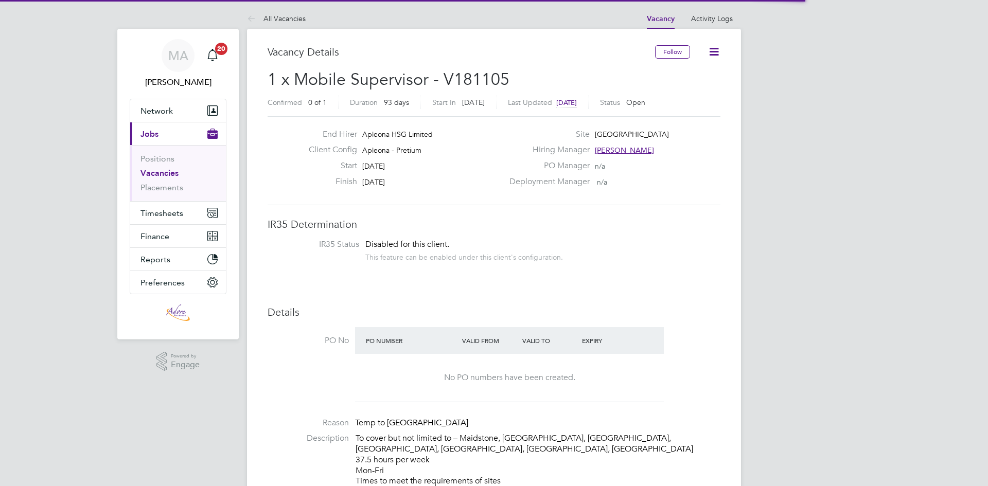 The width and height of the screenshot is (988, 486). Describe the element at coordinates (461, 52) in the screenshot. I see `h3: Vacancy Details` at that location.